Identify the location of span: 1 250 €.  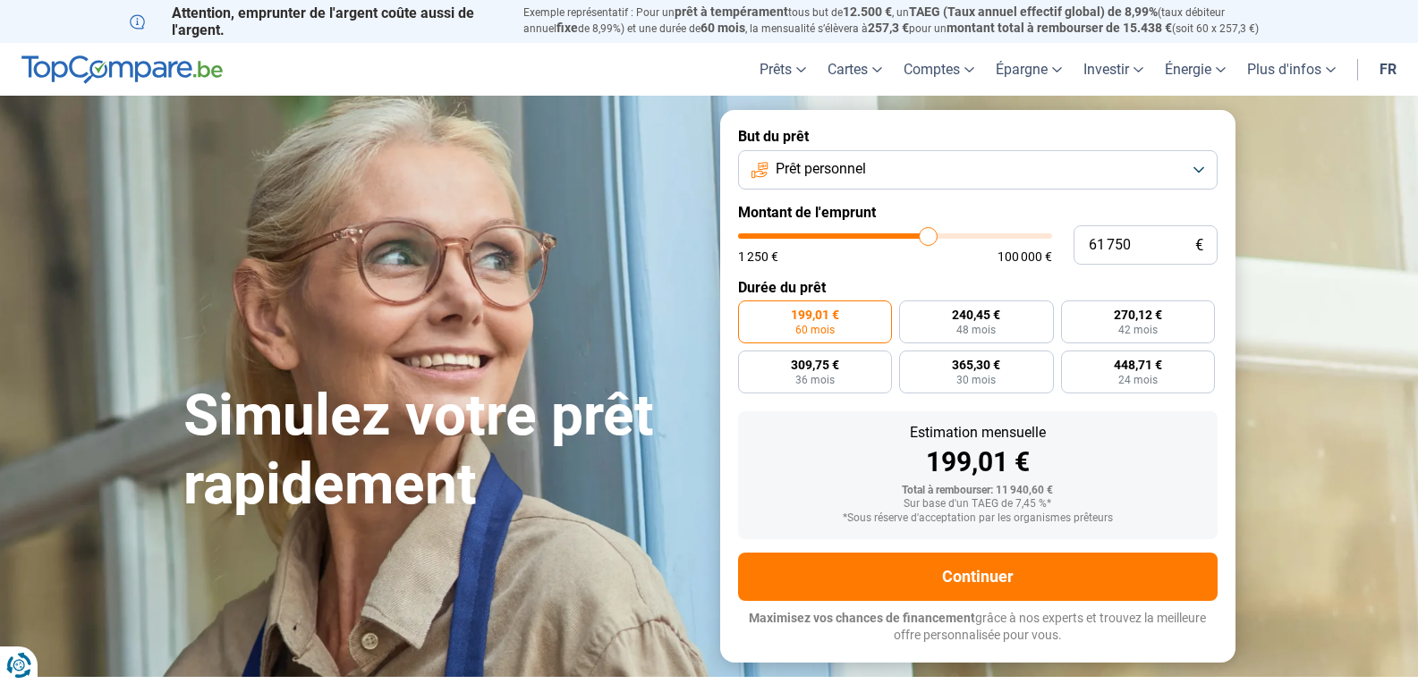
(758, 257).